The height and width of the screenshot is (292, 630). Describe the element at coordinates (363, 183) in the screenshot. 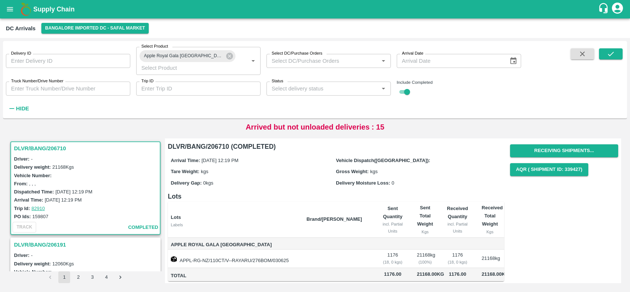

I see `label: Delivery Moisture Loss:` at that location.